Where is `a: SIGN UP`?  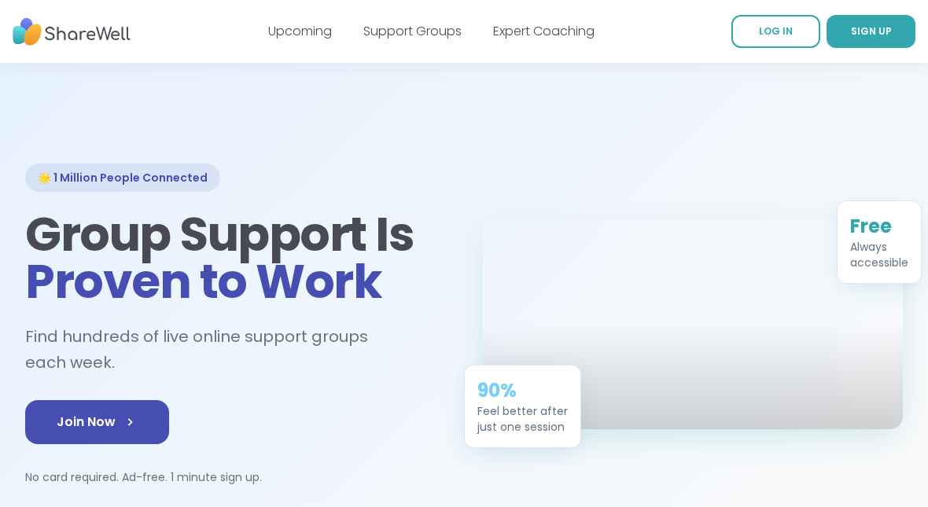
a: SIGN UP is located at coordinates (871, 31).